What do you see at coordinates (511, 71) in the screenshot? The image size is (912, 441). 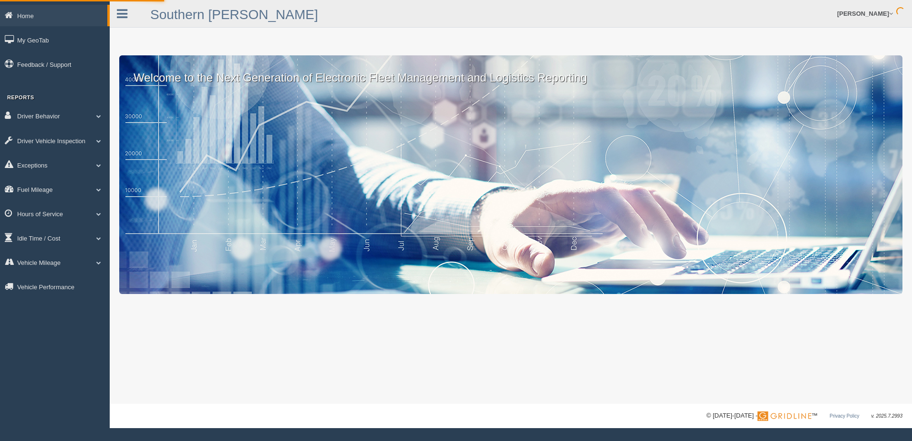 I see `p: Welcome to the Next Generation of Electronic Fleet Management and Logistics Reporting` at bounding box center [511, 71].